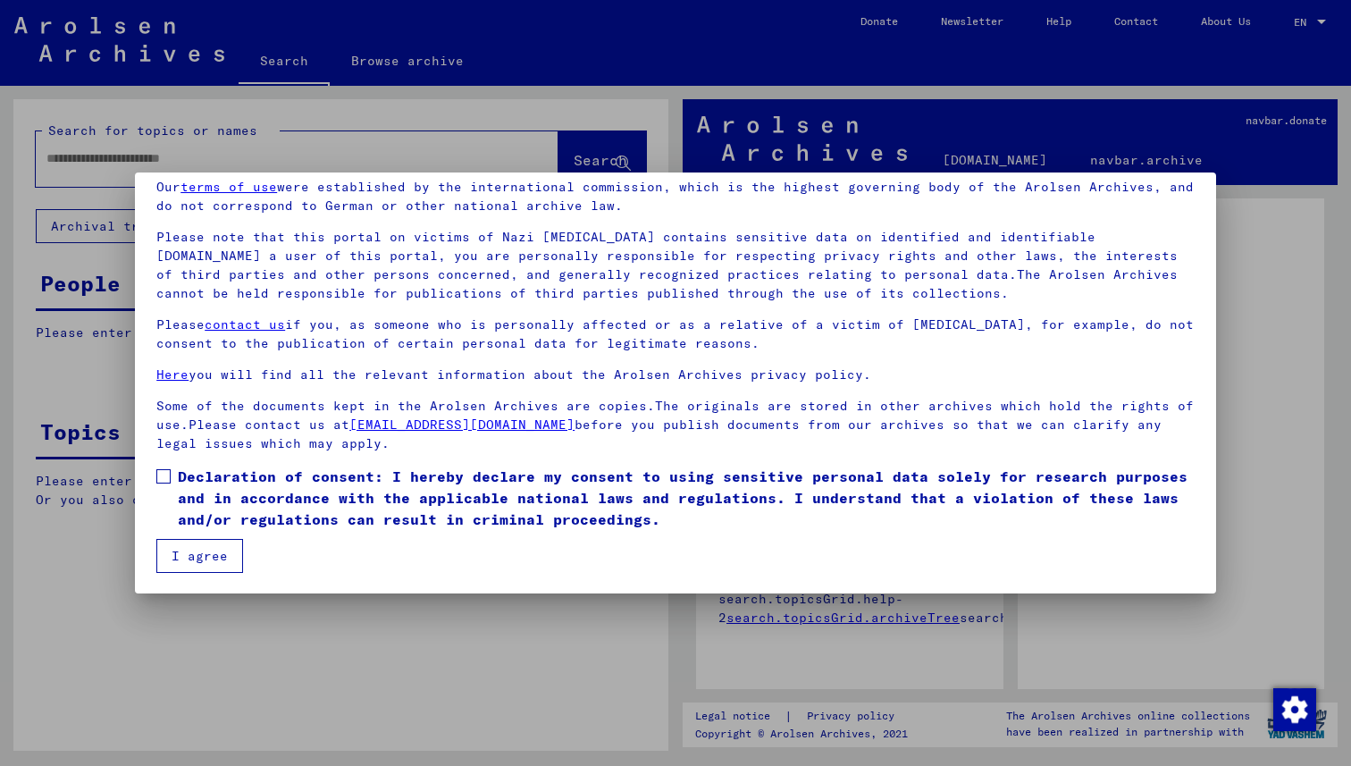 This screenshot has width=1351, height=766. I want to click on p: Our were established by the international commission, which is the highest governing body of the ..., so click(676, 197).